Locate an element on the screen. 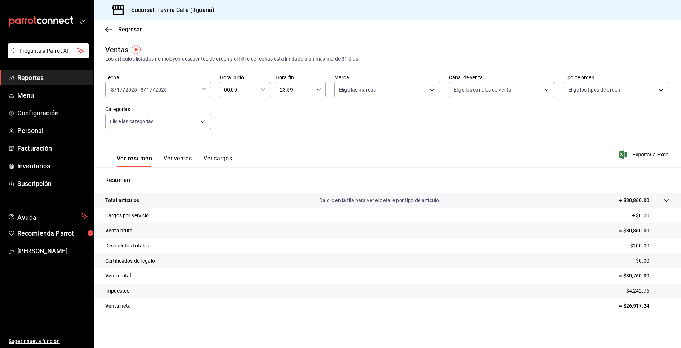 This screenshot has width=681, height=348. span: Suscripción is located at coordinates (52, 183).